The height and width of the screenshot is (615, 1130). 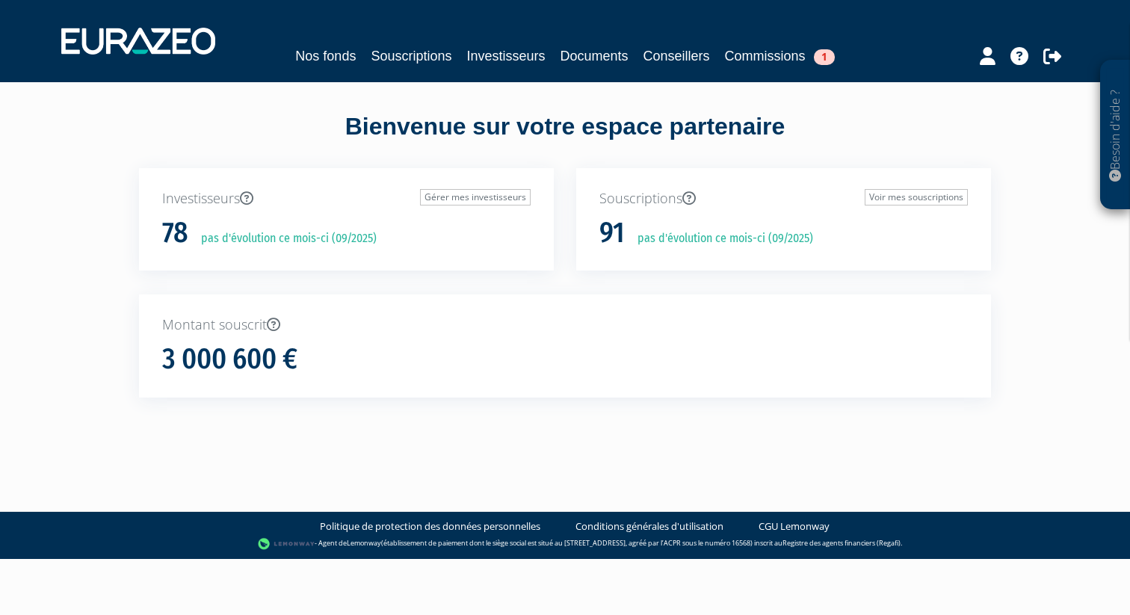 What do you see at coordinates (229, 359) in the screenshot?
I see `h1: 3 000 600 €` at bounding box center [229, 359].